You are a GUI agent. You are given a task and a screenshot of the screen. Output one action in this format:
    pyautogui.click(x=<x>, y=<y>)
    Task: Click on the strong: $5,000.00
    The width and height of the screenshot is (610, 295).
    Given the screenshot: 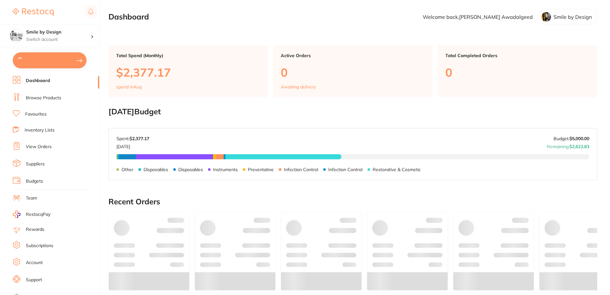 What is the action you would take?
    pyautogui.click(x=579, y=138)
    